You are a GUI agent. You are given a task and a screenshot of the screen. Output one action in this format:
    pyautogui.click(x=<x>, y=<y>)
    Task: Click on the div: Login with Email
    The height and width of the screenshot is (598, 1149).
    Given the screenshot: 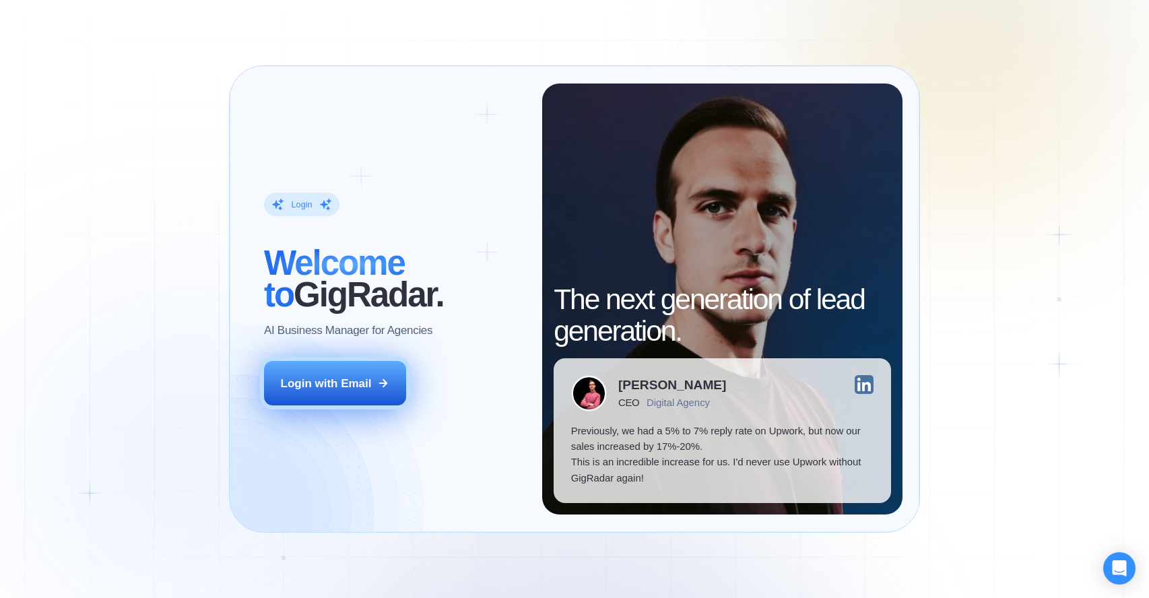 What is the action you would take?
    pyautogui.click(x=326, y=383)
    